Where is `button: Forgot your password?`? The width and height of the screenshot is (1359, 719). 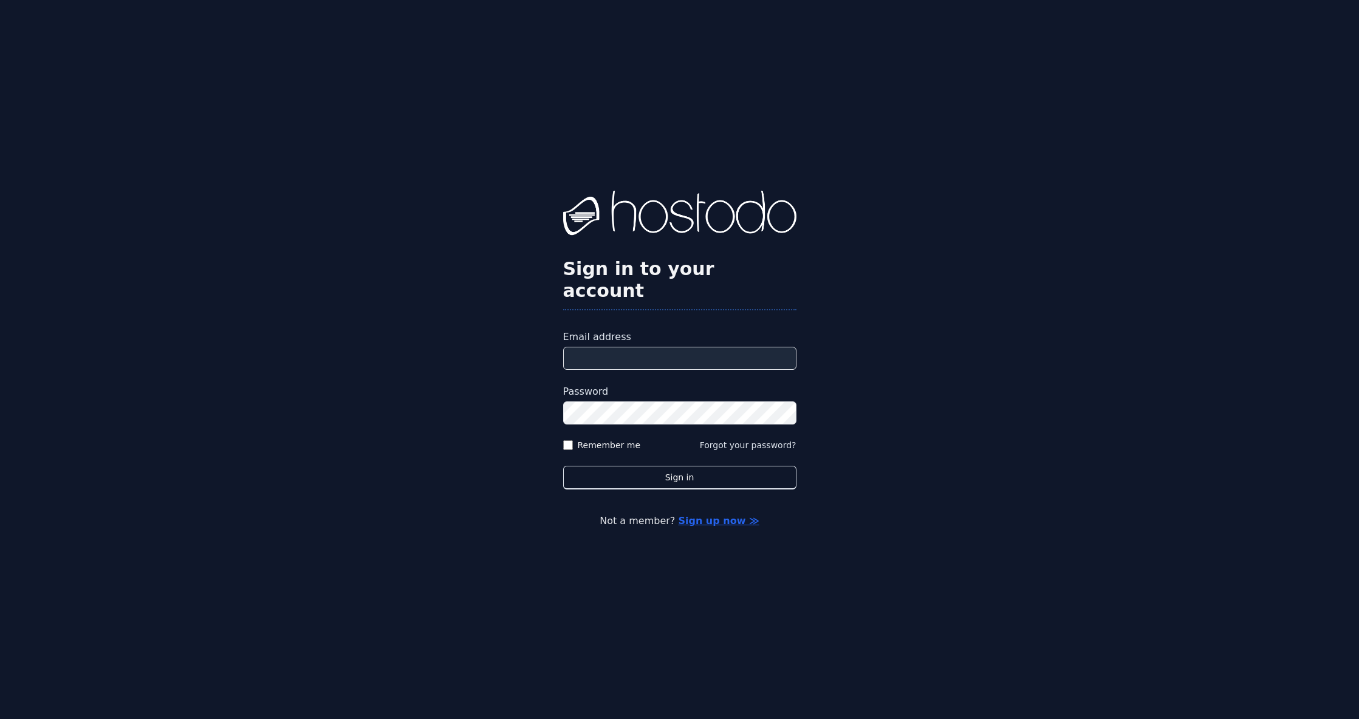
button: Forgot your password? is located at coordinates (748, 445).